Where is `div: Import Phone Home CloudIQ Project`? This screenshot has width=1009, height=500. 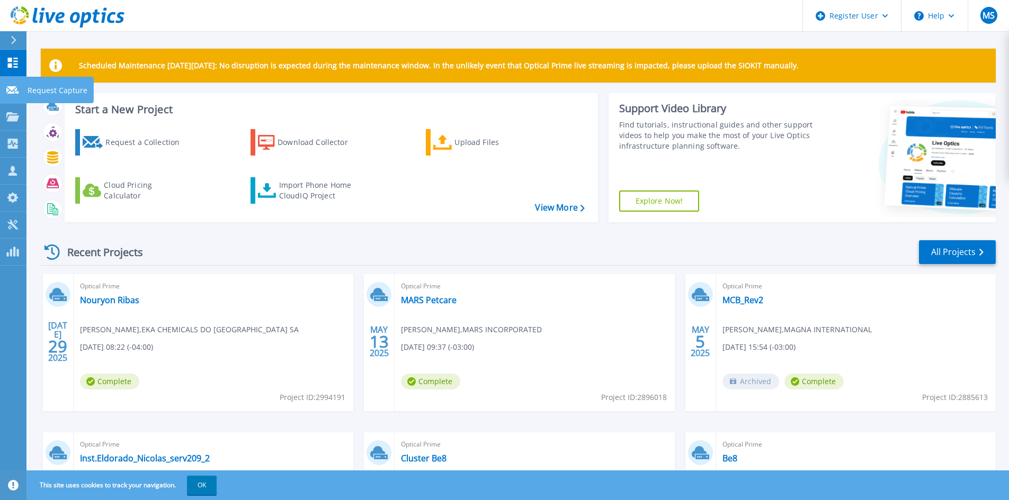
div: Import Phone Home CloudIQ Project is located at coordinates (320, 191).